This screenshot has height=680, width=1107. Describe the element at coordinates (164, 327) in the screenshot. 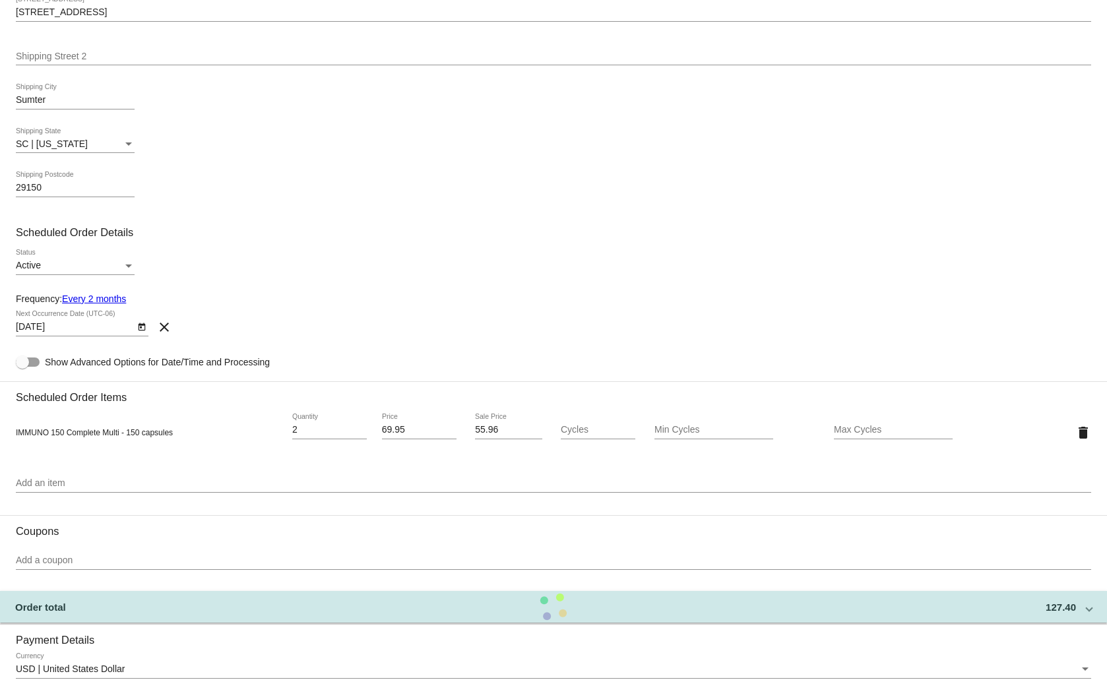

I see `mat-icon: clear` at that location.